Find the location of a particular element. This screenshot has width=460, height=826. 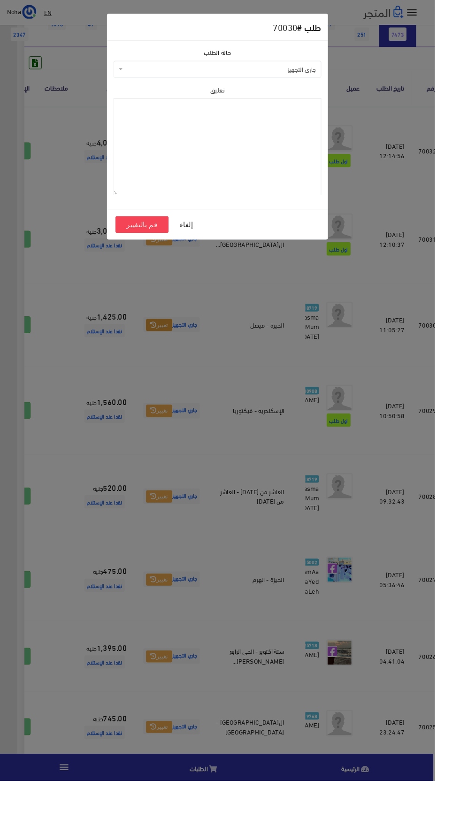

label: تعليق is located at coordinates (230, 95).